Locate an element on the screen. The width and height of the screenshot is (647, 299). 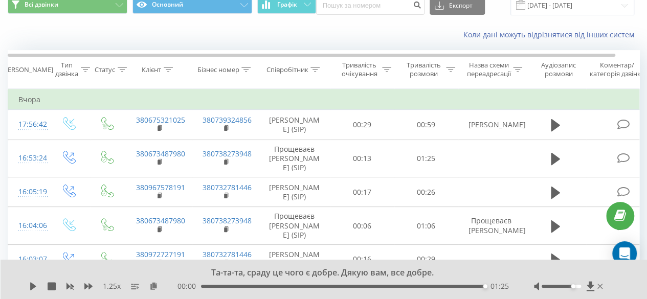
a: Коли дані можуть відрізнятися вiд інших систем is located at coordinates (552, 34).